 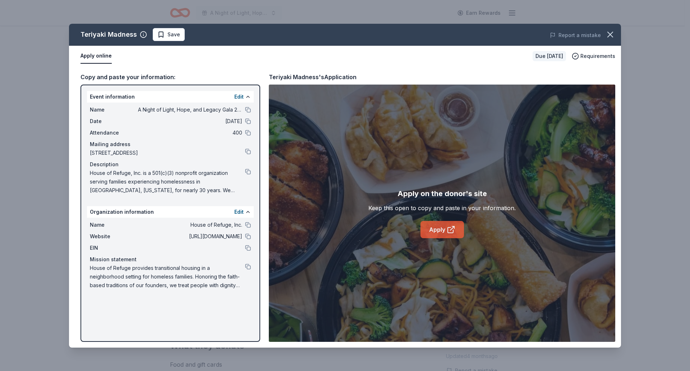 I want to click on div: Teriyaki Madness, so click(x=109, y=35).